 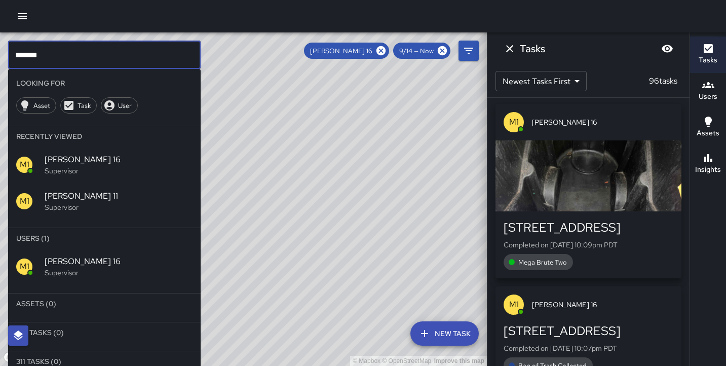 I want to click on span: Task, so click(x=84, y=105).